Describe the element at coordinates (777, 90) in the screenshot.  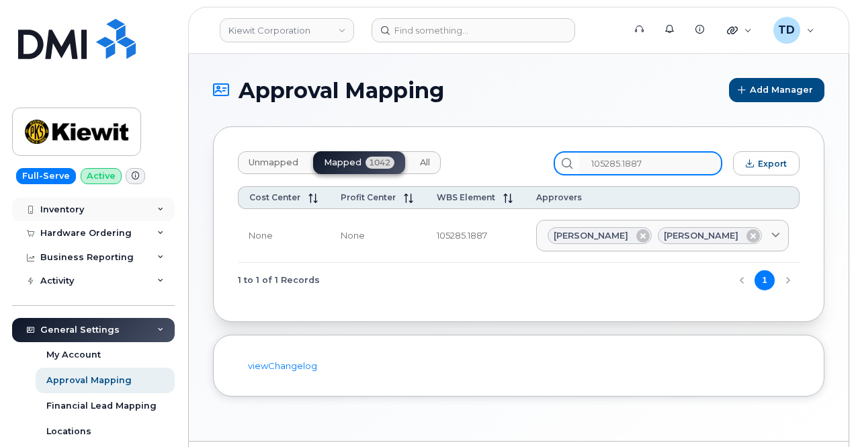
I see `button: Add Manager` at that location.